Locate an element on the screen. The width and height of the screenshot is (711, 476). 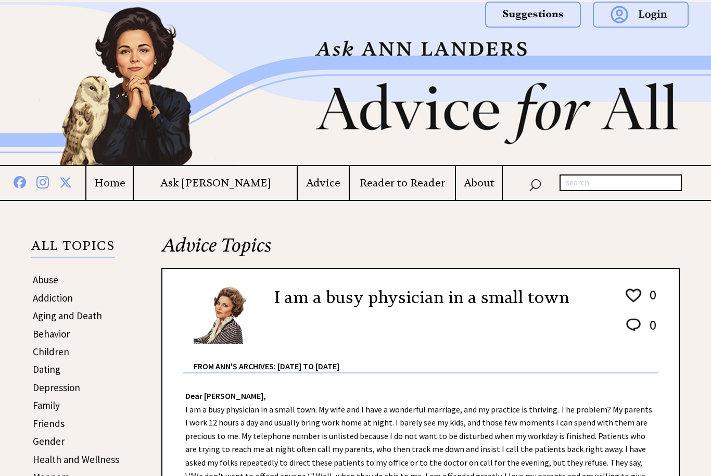
a: Health and Wellness is located at coordinates (76, 459).